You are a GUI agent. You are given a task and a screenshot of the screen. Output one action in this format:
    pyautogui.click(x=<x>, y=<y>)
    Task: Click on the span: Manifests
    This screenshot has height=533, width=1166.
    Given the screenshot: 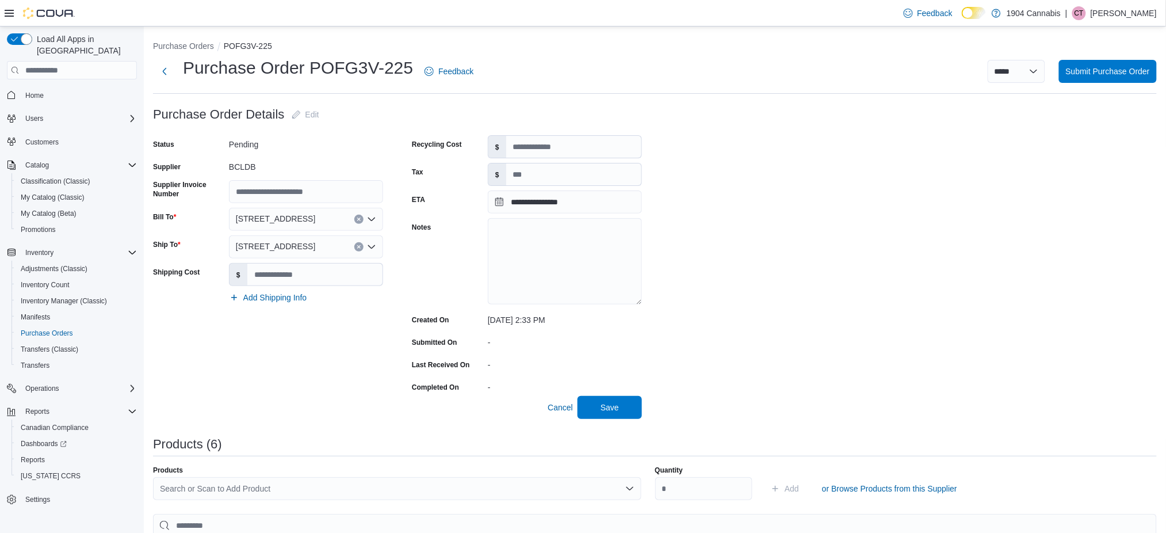 What is the action you would take?
    pyautogui.click(x=35, y=317)
    